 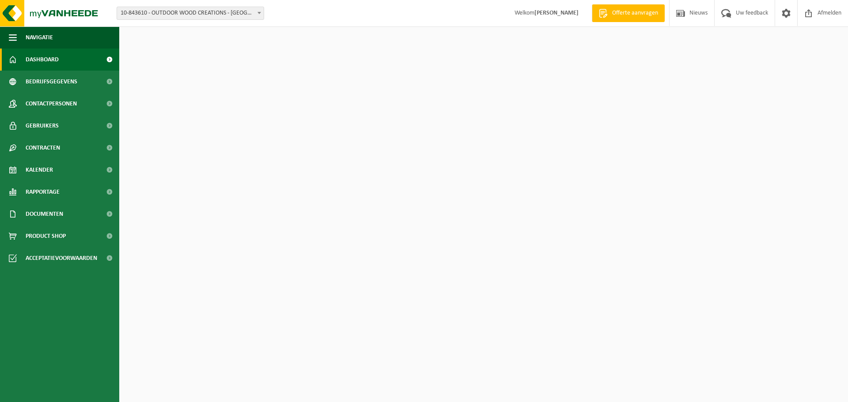 What do you see at coordinates (190, 13) in the screenshot?
I see `span: 10-843610 - OUTDOOR WOOD CREATIONS - WERVIK` at bounding box center [190, 13].